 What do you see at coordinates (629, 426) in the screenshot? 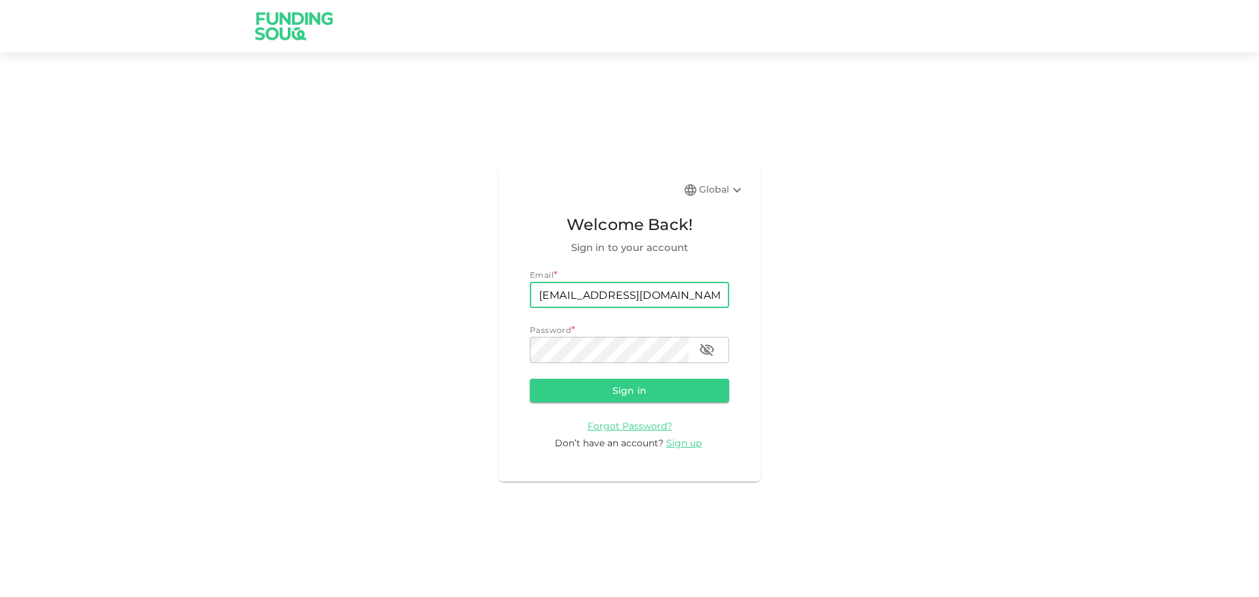
I see `span: Forgot Password?` at bounding box center [629, 426].